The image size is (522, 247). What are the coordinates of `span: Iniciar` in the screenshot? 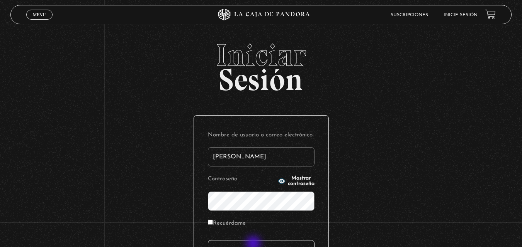 It's located at (261, 55).